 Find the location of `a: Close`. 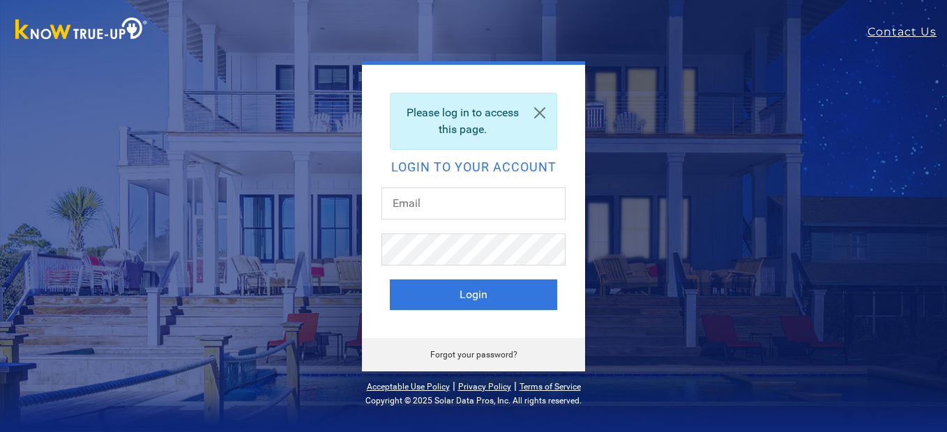

a: Close is located at coordinates (540, 113).